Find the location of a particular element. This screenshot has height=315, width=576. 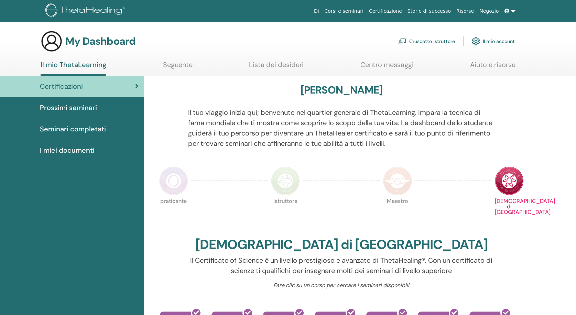

a: Aiuto e risorse is located at coordinates (493, 67).